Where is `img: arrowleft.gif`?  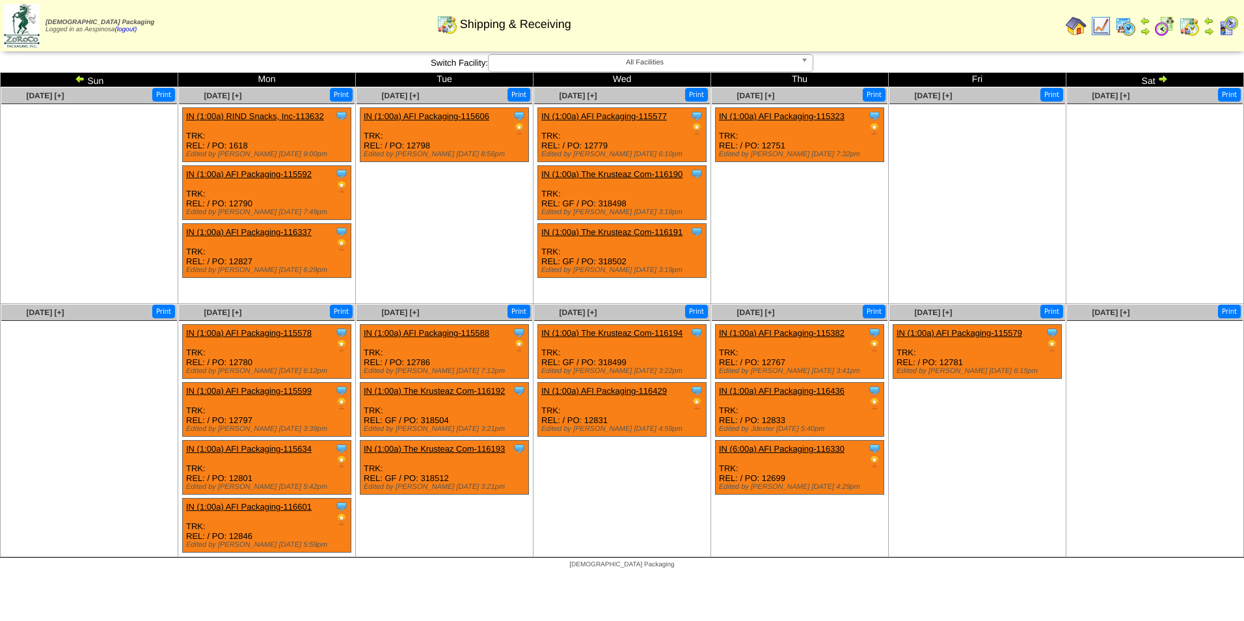 img: arrowleft.gif is located at coordinates (1145, 21).